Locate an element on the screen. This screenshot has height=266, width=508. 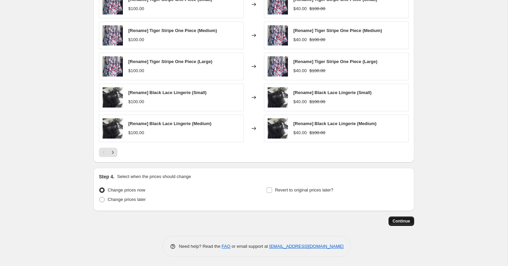
span: Need help? Read the is located at coordinates (200, 247).